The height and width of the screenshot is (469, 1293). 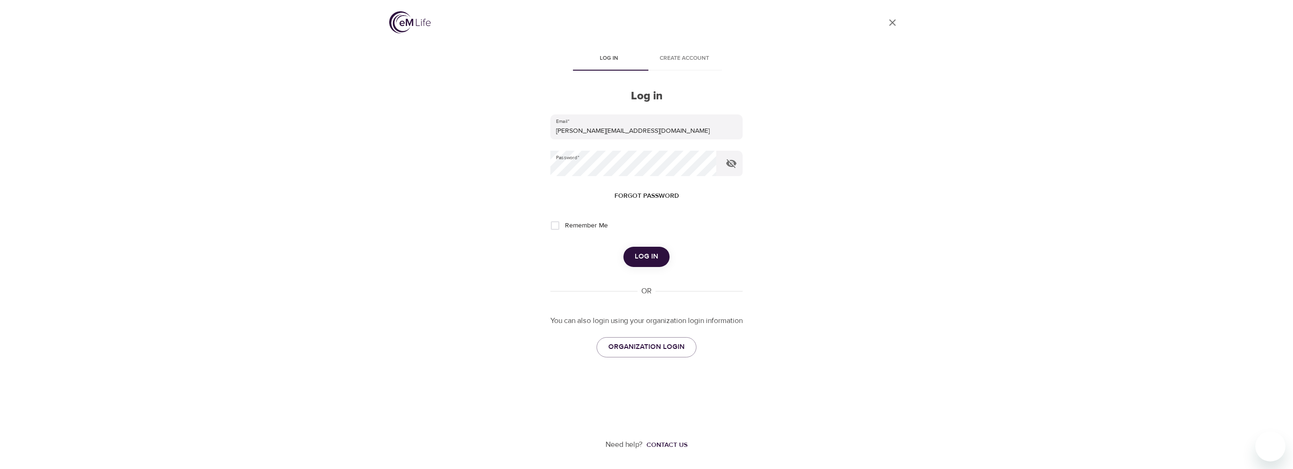 What do you see at coordinates (647, 196) in the screenshot?
I see `button: Forgot password` at bounding box center [647, 196].